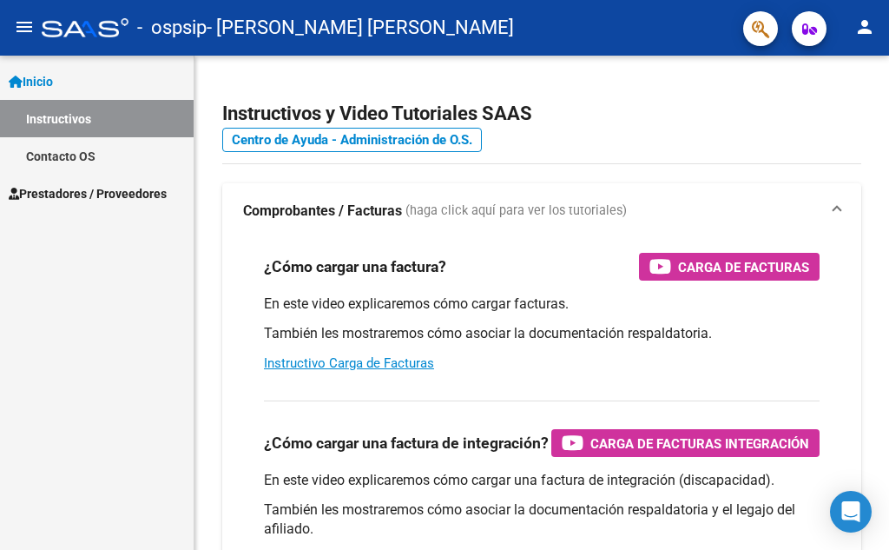  What do you see at coordinates (730, 267) in the screenshot?
I see `button: Carga de Facturas` at bounding box center [730, 267].